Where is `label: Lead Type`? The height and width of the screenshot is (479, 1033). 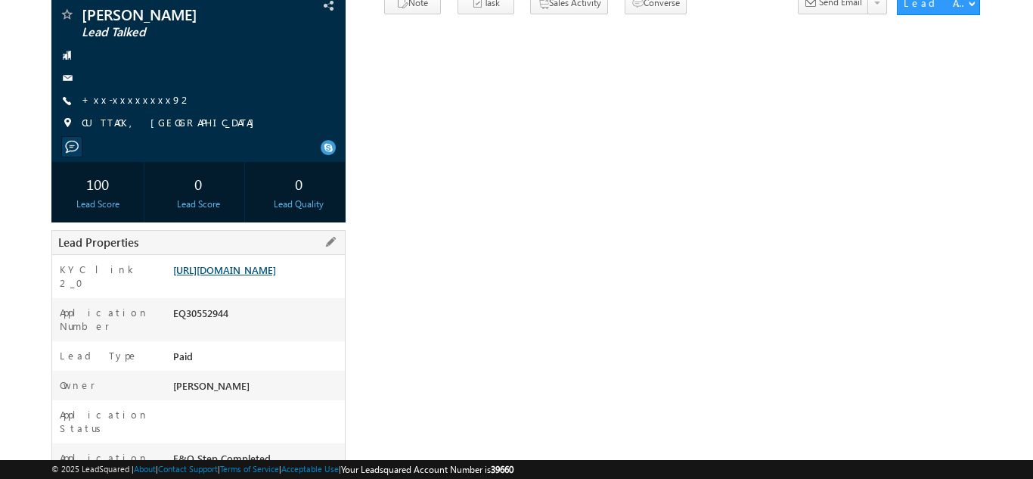 label: Lead Type is located at coordinates (99, 355).